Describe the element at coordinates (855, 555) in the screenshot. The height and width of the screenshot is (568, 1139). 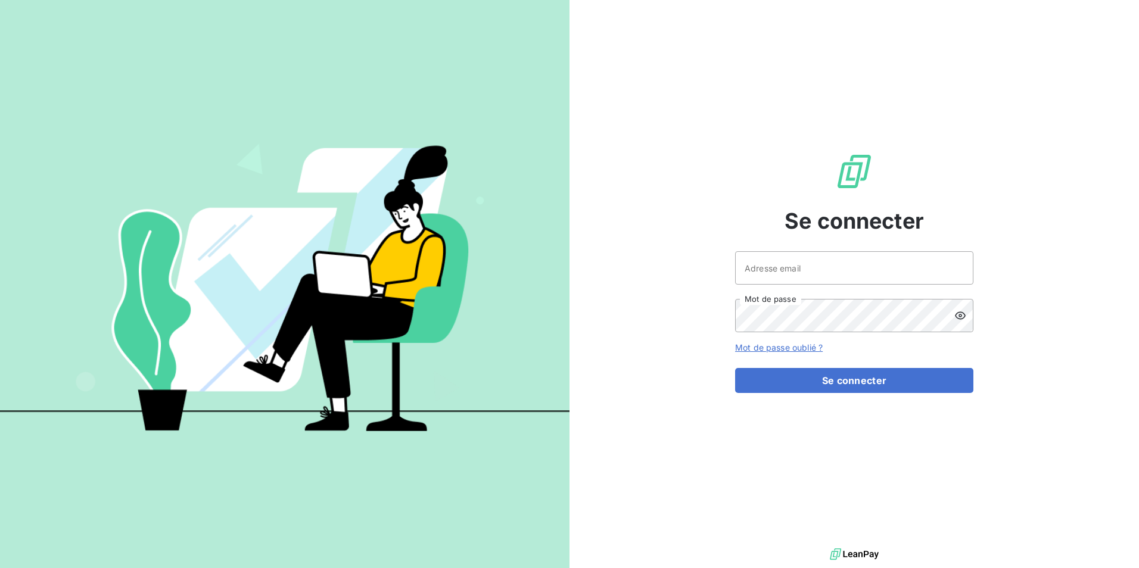
I see `img: logo` at that location.